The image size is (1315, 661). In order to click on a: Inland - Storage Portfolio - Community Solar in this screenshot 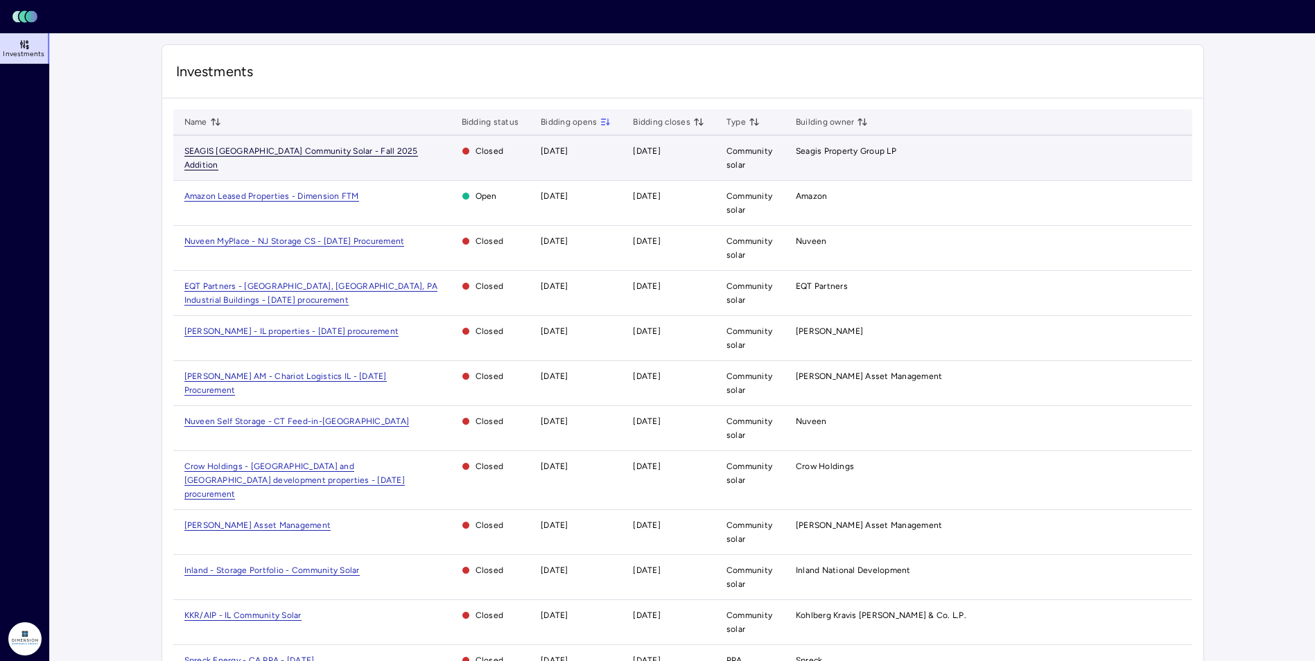, I will do `click(272, 570)`.